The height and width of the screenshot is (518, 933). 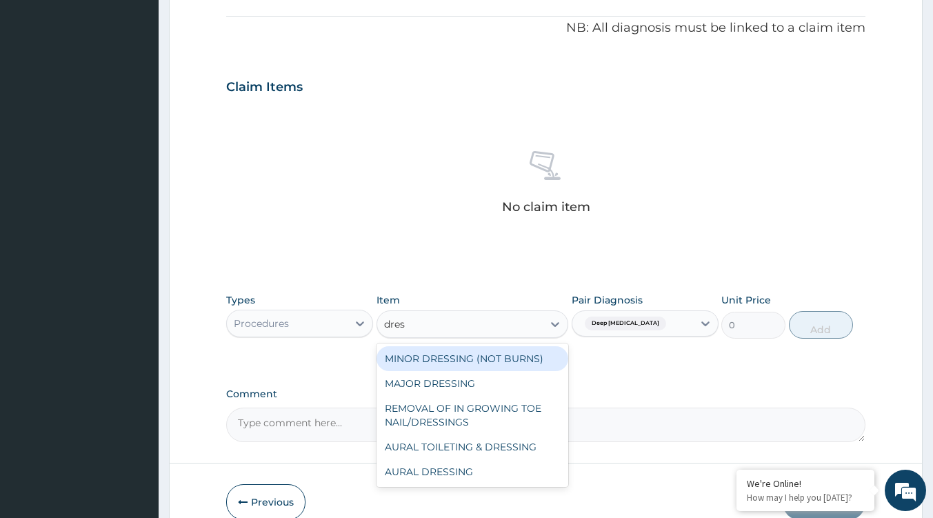 What do you see at coordinates (545, 394) in the screenshot?
I see `label: Comment` at bounding box center [545, 394].